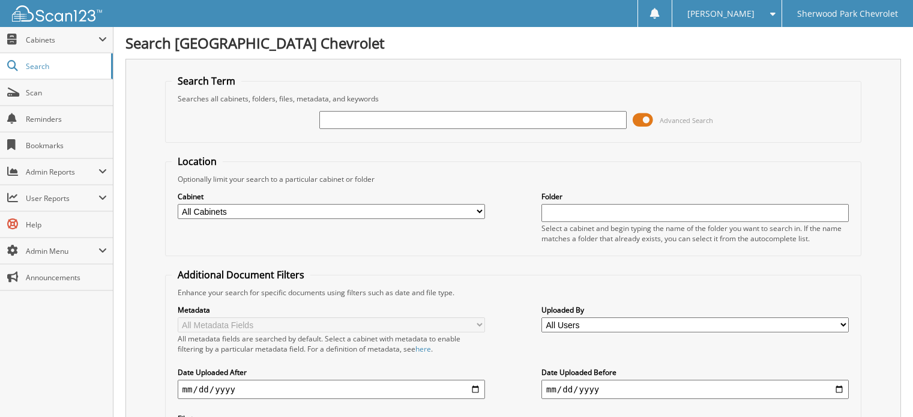  Describe the element at coordinates (848, 14) in the screenshot. I see `span: Sherwood Park Chevrolet` at that location.